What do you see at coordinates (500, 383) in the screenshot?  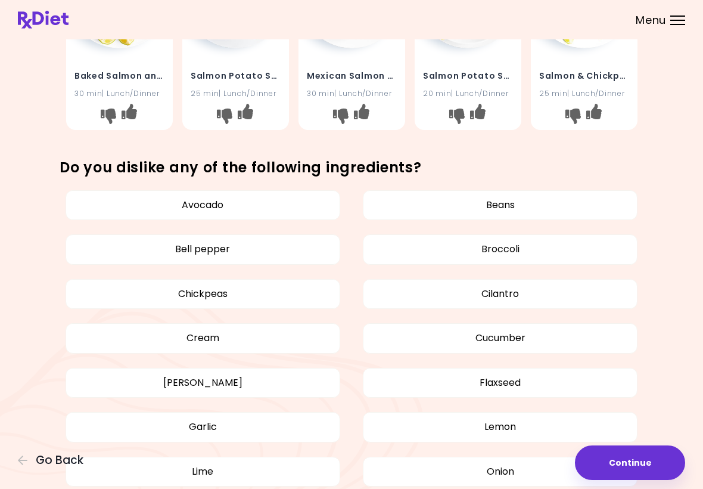 I see `button: Flaxseed` at bounding box center [500, 383].